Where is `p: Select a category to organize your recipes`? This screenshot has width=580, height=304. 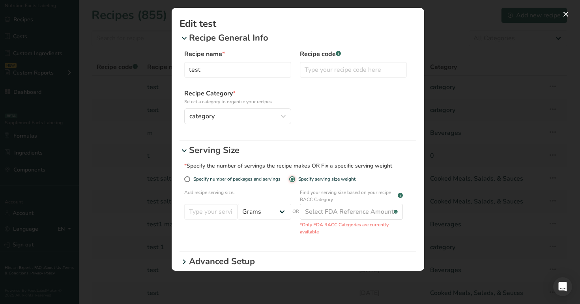 p: Select a category to organize your recipes is located at coordinates (237, 102).